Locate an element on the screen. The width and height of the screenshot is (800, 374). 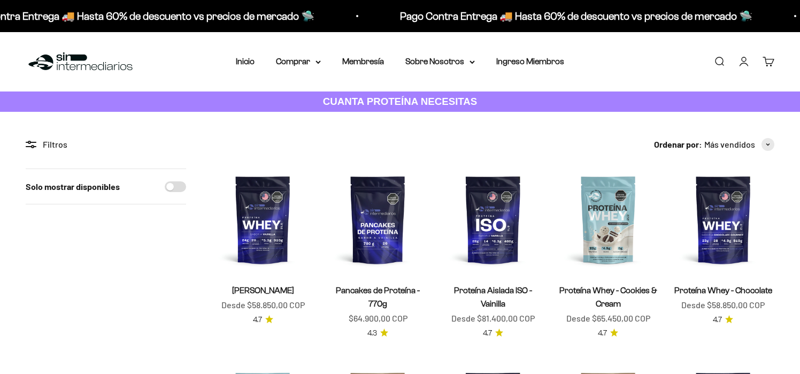
span: Ordenar por: is located at coordinates (678, 144).